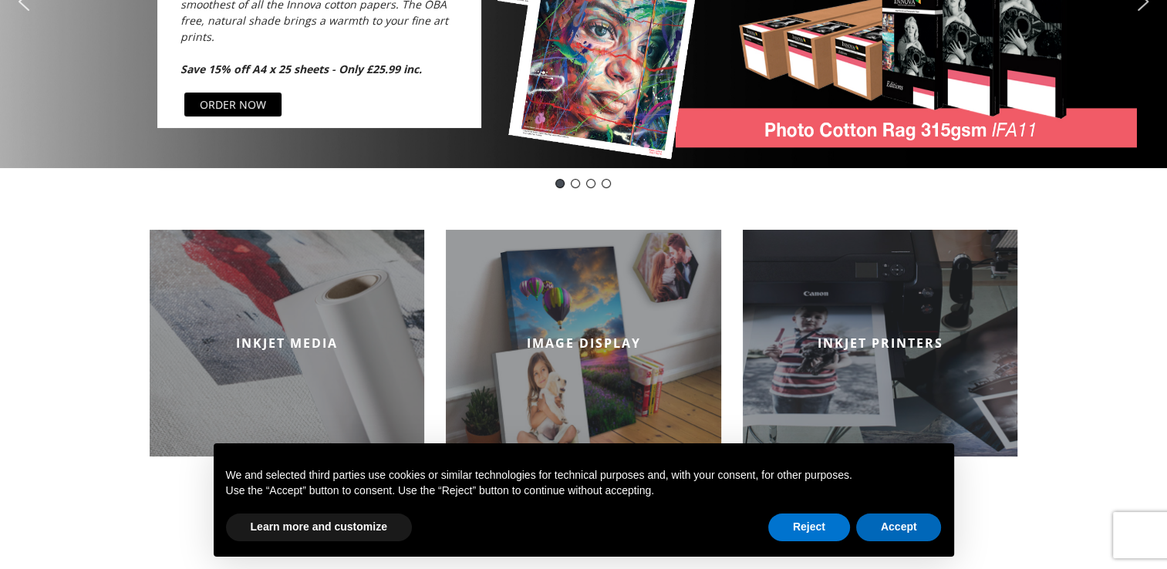 The height and width of the screenshot is (569, 1167). What do you see at coordinates (287, 343) in the screenshot?
I see `h2: INKJET MEDIA` at bounding box center [287, 343].